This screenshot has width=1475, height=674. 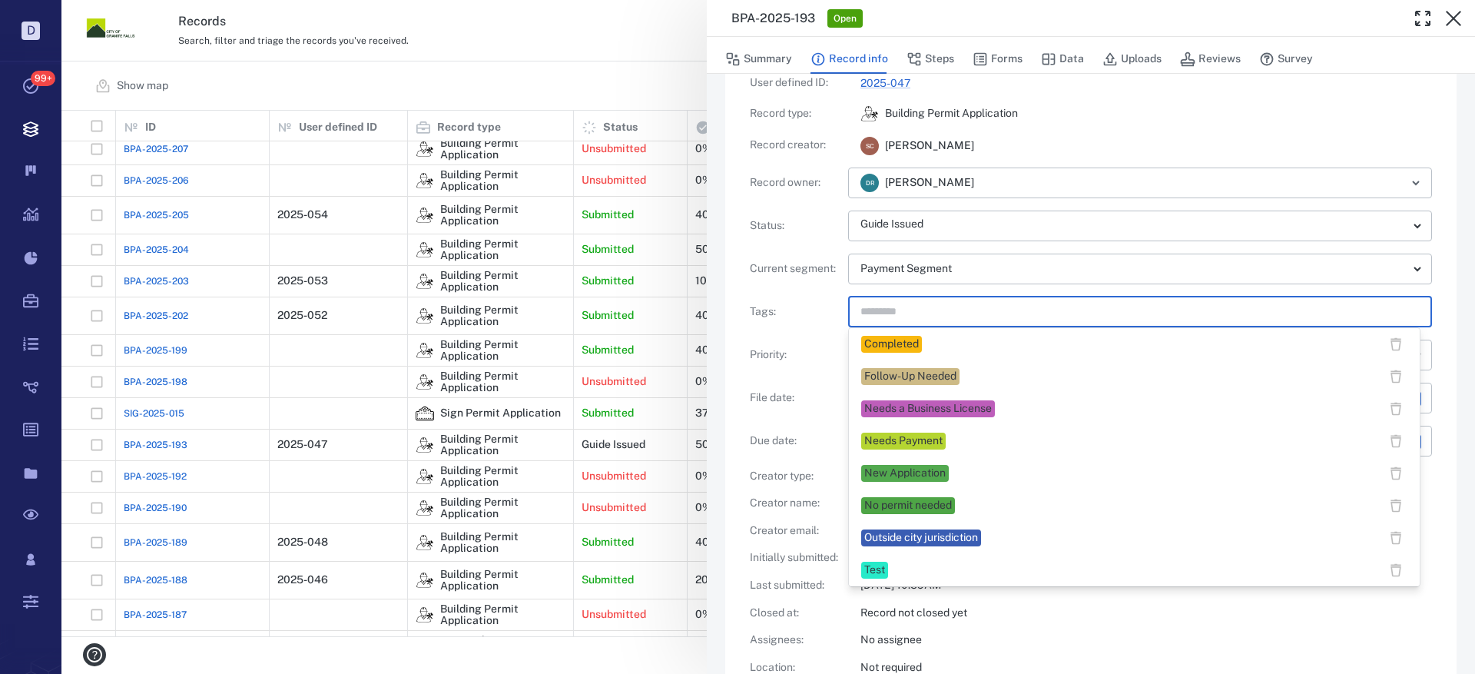 What do you see at coordinates (796, 531) in the screenshot?
I see `p: Creator email :` at bounding box center [796, 531].